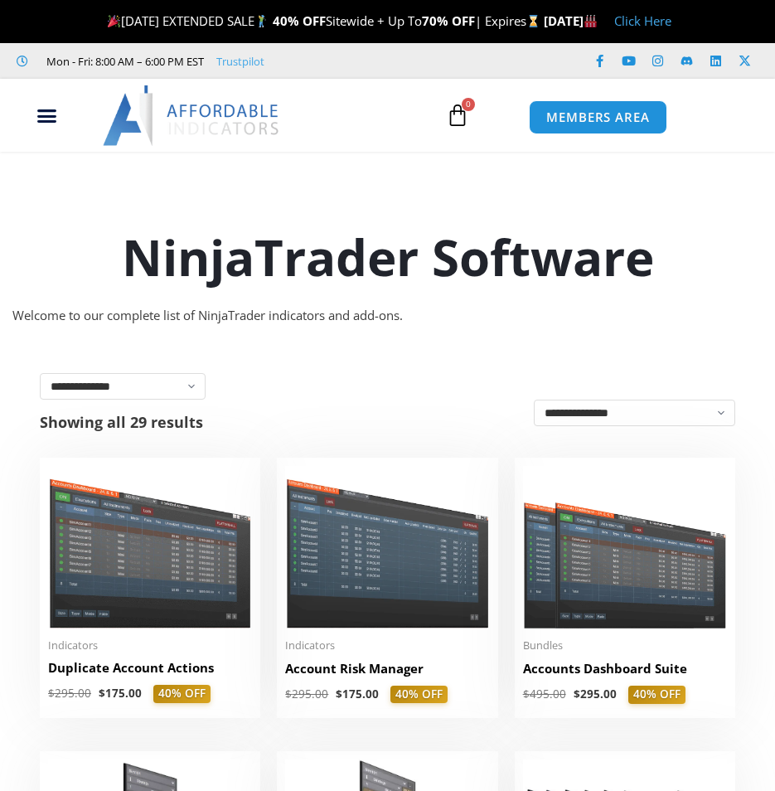  What do you see at coordinates (387, 316) in the screenshot?
I see `div: Welcome to our complete list of NinjaTrader indicators and add-ons.` at bounding box center [387, 316].